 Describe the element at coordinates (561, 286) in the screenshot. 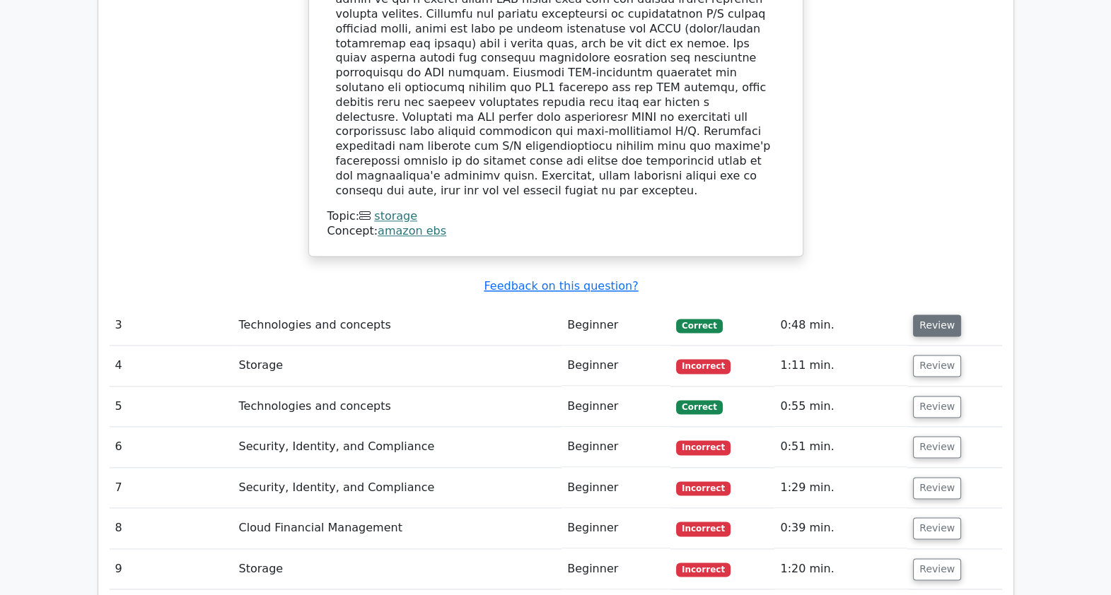

I see `a: Feedback on this question?` at that location.